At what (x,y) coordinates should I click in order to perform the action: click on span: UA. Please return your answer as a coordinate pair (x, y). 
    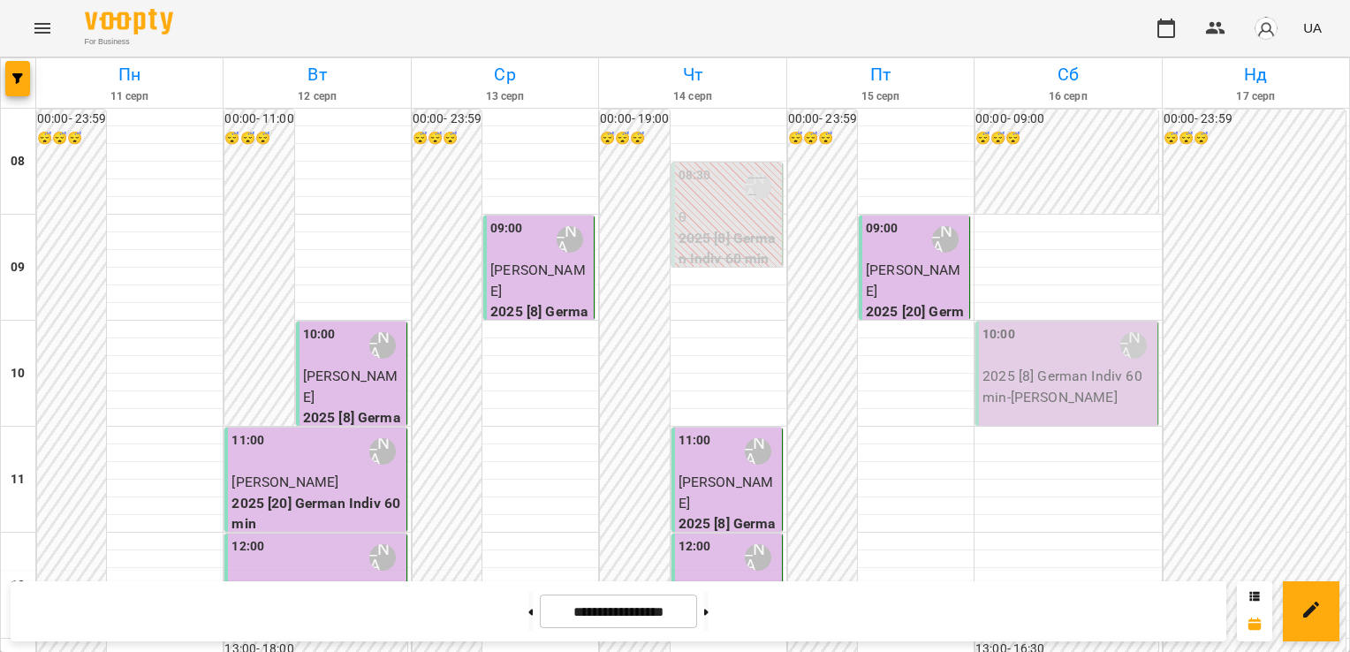
    Looking at the image, I should click on (1312, 27).